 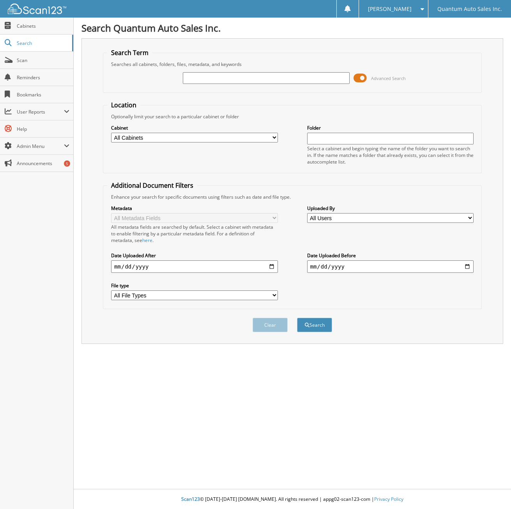 I want to click on span: Help, so click(x=43, y=129).